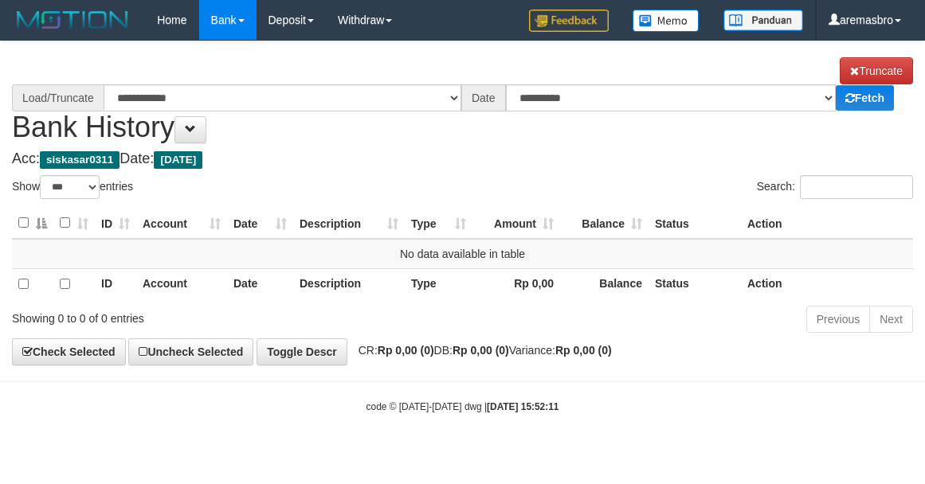  Describe the element at coordinates (516, 223) in the screenshot. I see `th: Amount: activate to sort column ascending` at that location.